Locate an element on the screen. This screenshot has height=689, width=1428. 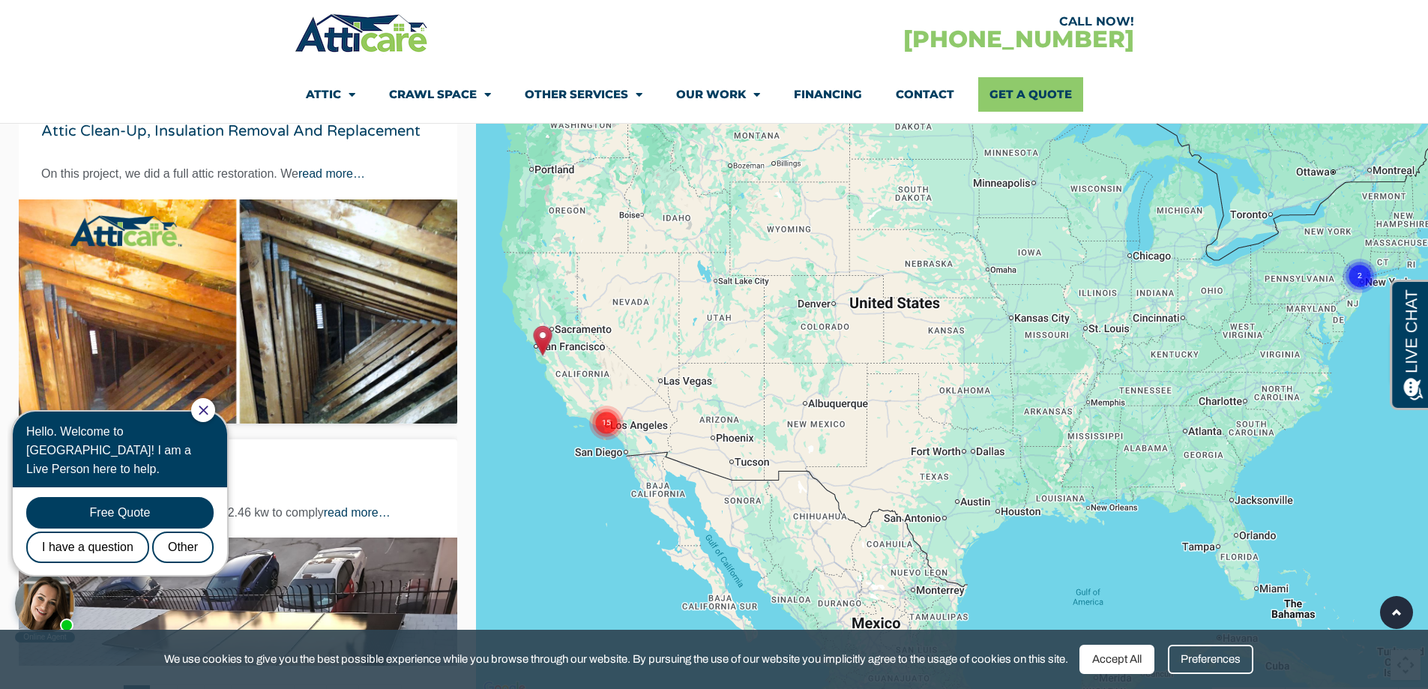
a: Financing is located at coordinates (827, 94).